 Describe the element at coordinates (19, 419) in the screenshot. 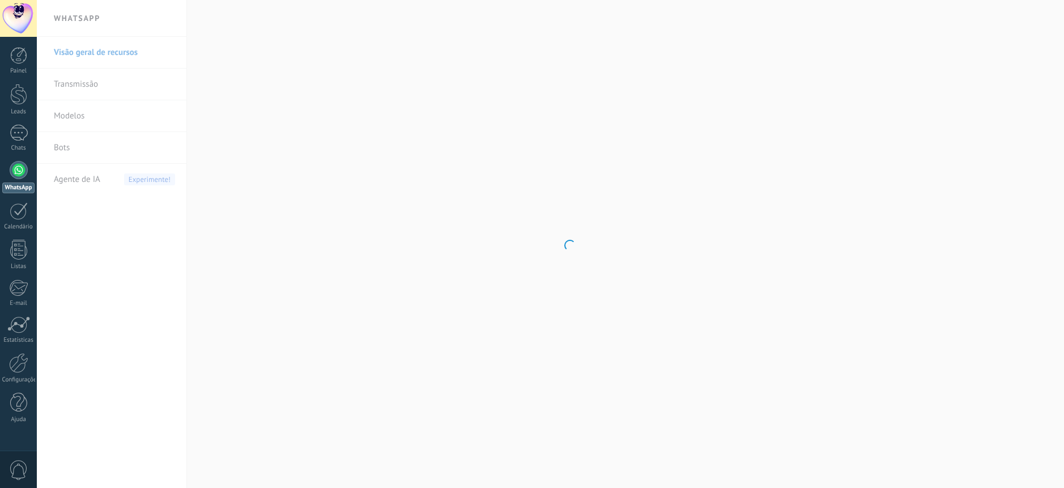

I see `div: Ajuda` at that location.